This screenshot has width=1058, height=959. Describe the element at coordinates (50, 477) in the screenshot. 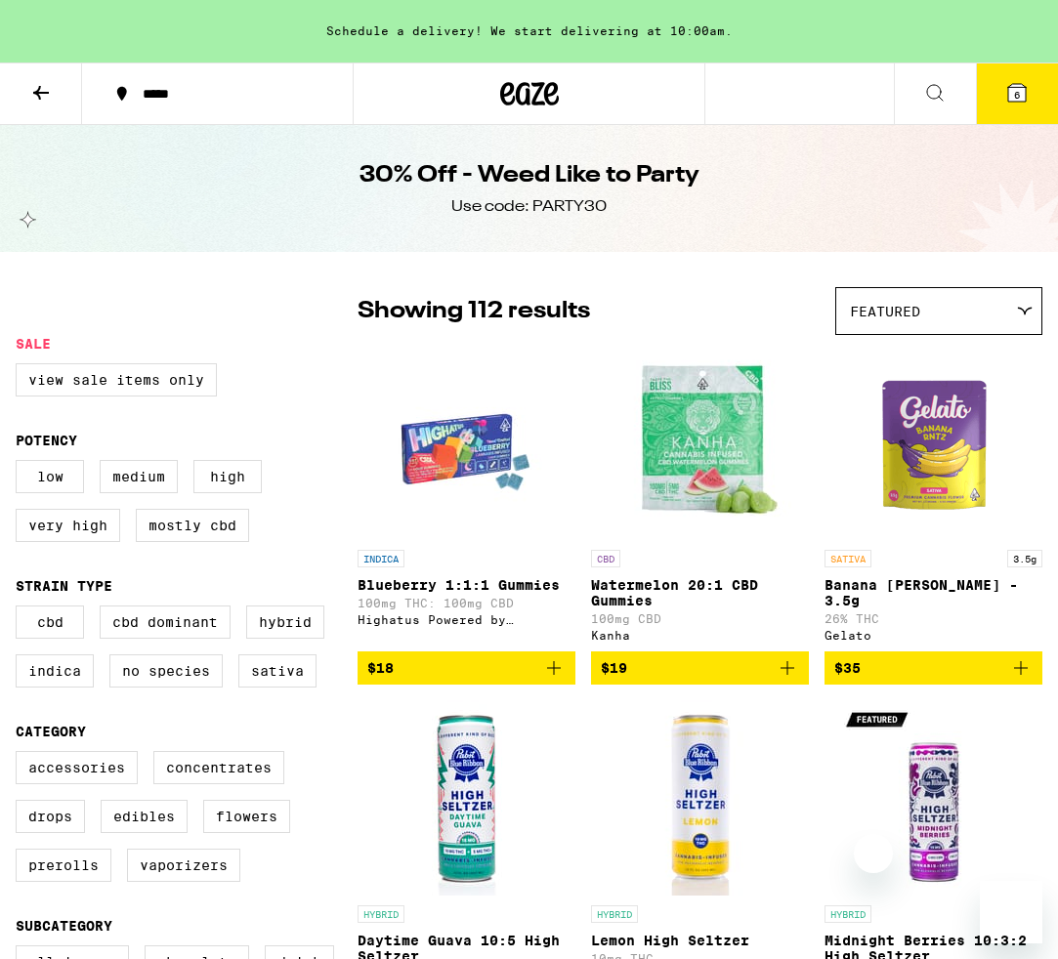

I see `label: Low` at that location.